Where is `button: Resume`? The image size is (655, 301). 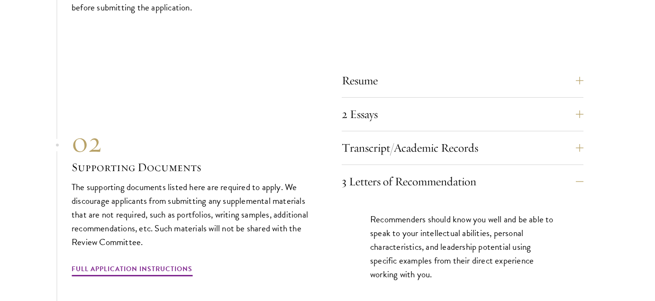
button: Resume is located at coordinates (463, 81).